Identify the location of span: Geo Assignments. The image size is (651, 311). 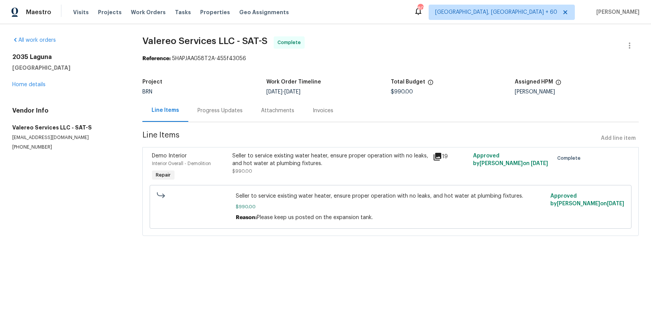
(264, 12).